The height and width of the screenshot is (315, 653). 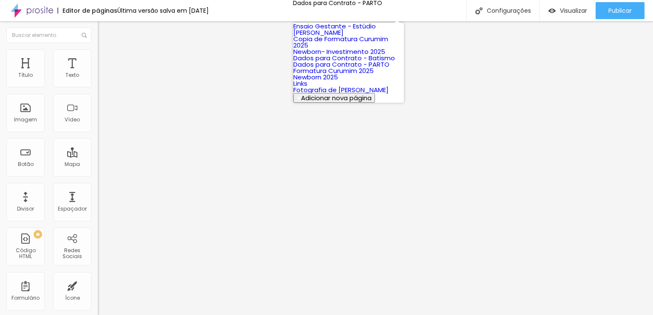 What do you see at coordinates (339, 51) in the screenshot?
I see `a: Newborn- Investimento 2025` at bounding box center [339, 51].